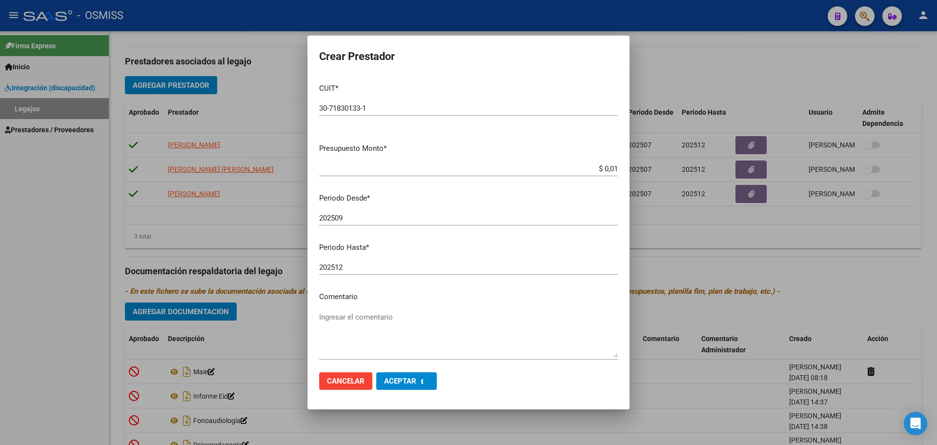 The width and height of the screenshot is (937, 445). I want to click on span: Cancelar, so click(345, 381).